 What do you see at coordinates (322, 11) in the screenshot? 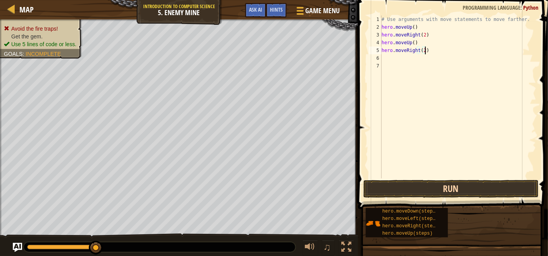
I see `span: Game Menu` at bounding box center [322, 11].